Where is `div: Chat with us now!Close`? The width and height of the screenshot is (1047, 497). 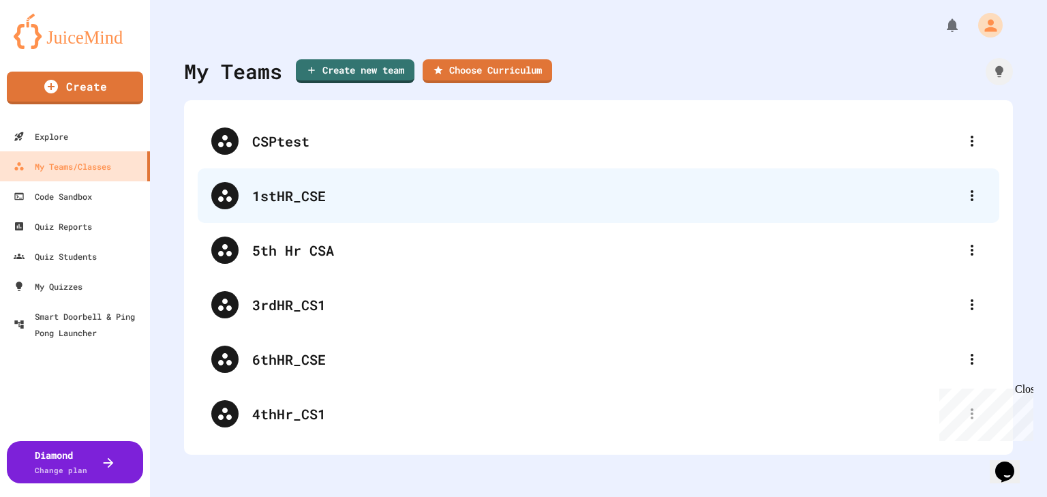
div: Chat with us now!Close is located at coordinates (50, 46).